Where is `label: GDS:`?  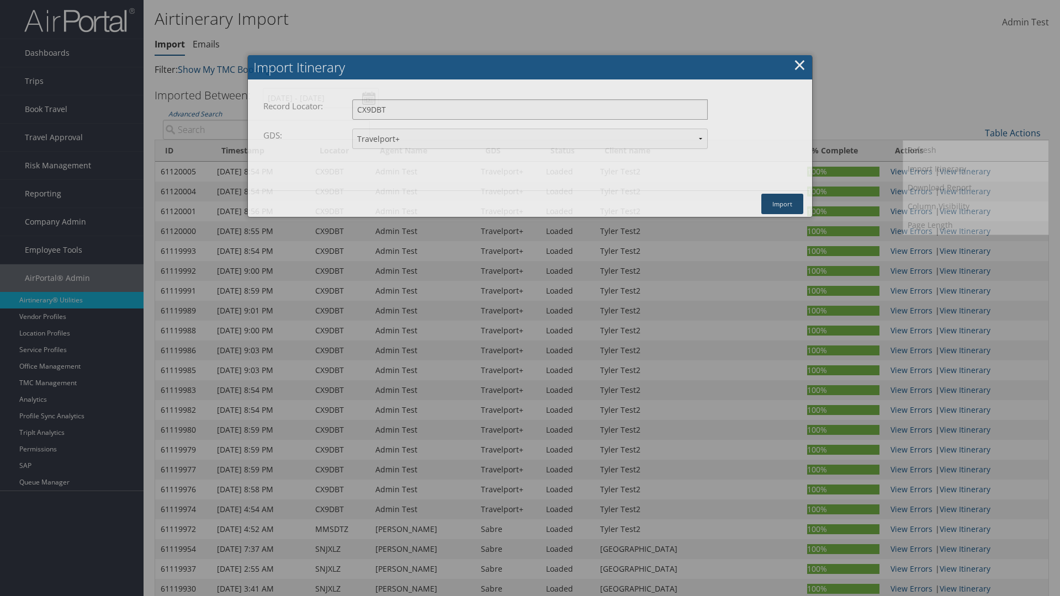 label: GDS: is located at coordinates (275, 135).